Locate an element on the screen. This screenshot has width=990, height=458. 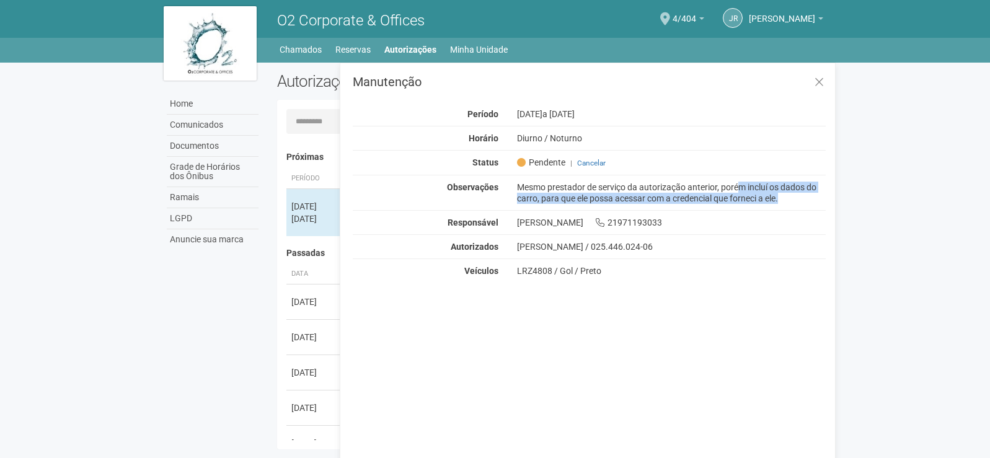
a: 4/404 is located at coordinates (688, 20).